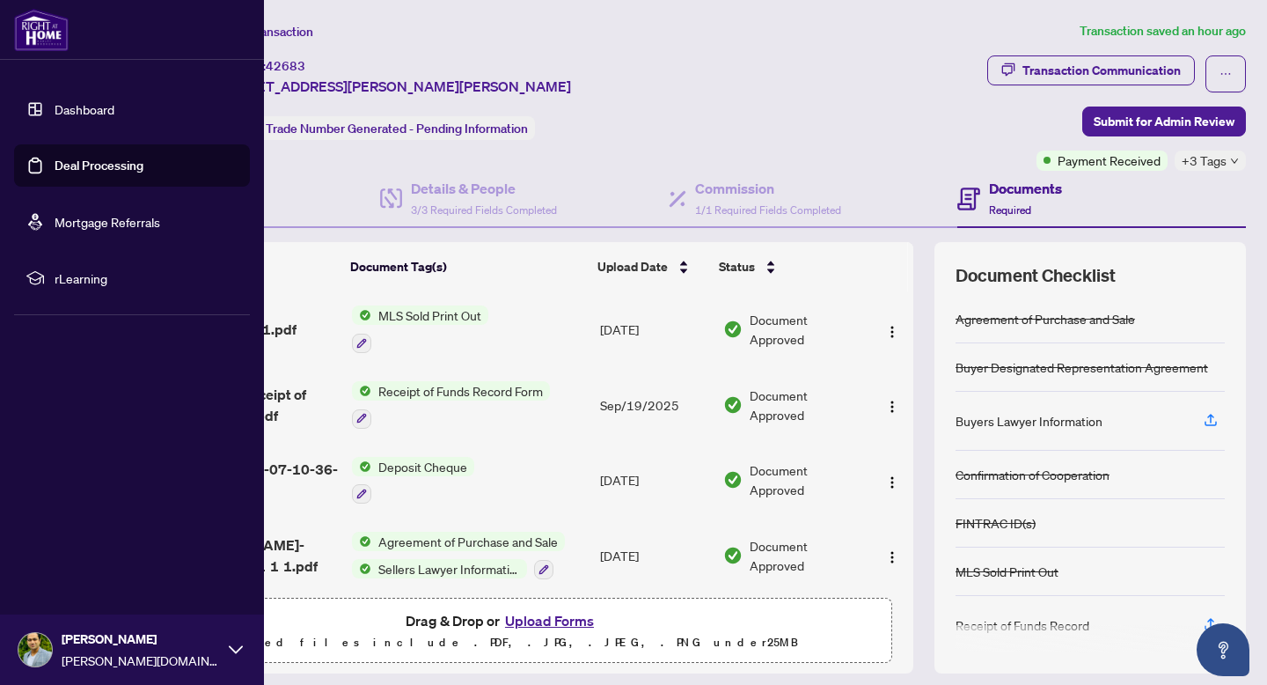  I want to click on th: Status, so click(789, 267).